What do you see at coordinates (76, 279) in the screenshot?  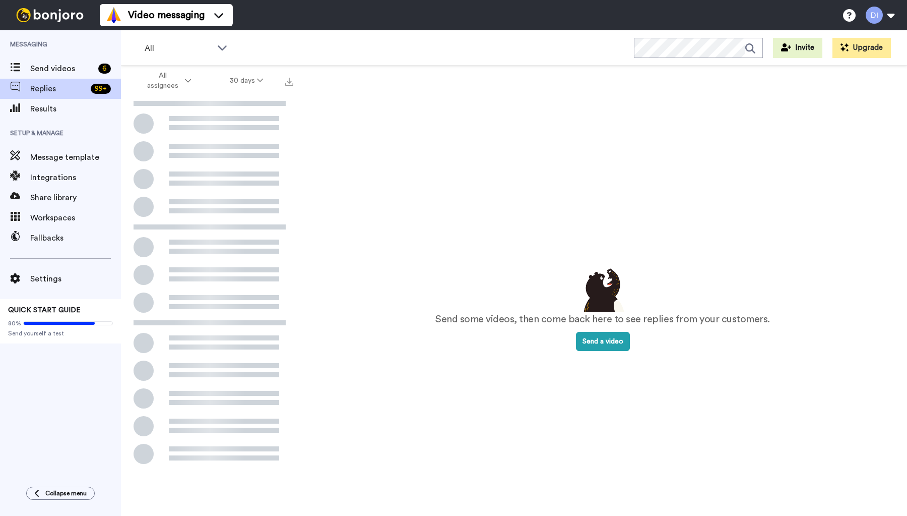 I see `span: Settings` at bounding box center [76, 279].